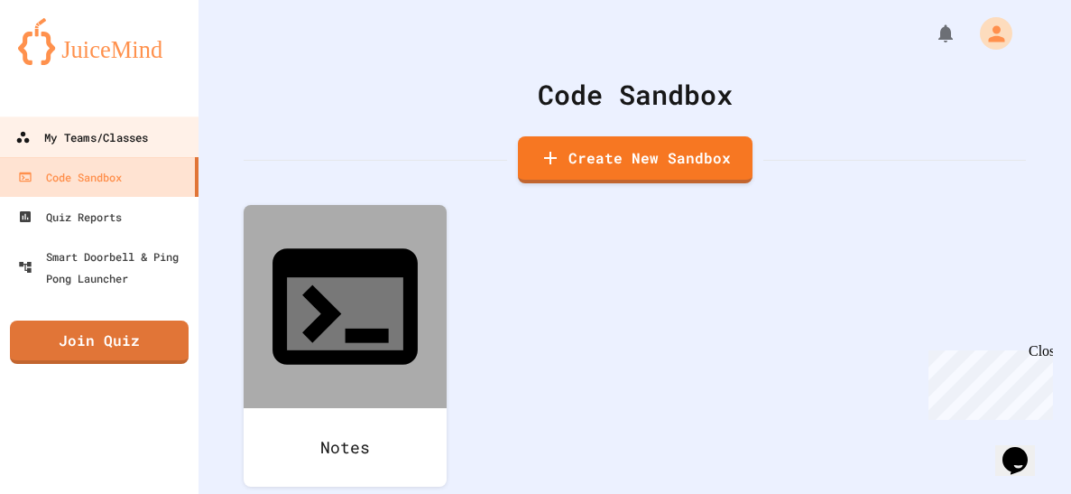 The image size is (1071, 494). I want to click on div: Notes, so click(345, 447).